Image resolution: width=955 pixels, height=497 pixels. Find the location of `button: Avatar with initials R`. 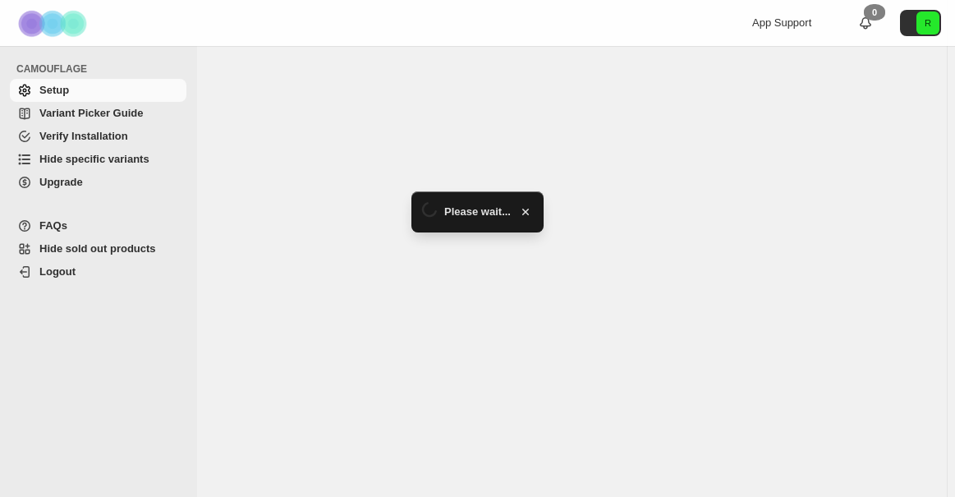

button: Avatar with initials R is located at coordinates (921, 23).